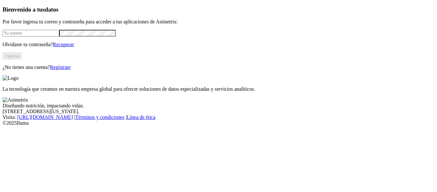  What do you see at coordinates (60, 67) in the screenshot?
I see `a: Regístrate` at bounding box center [60, 67].